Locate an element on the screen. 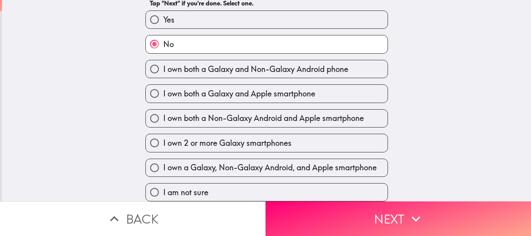 The width and height of the screenshot is (531, 236). button: I own both a Non-Galaxy Android and Apple smartphone is located at coordinates (266, 118).